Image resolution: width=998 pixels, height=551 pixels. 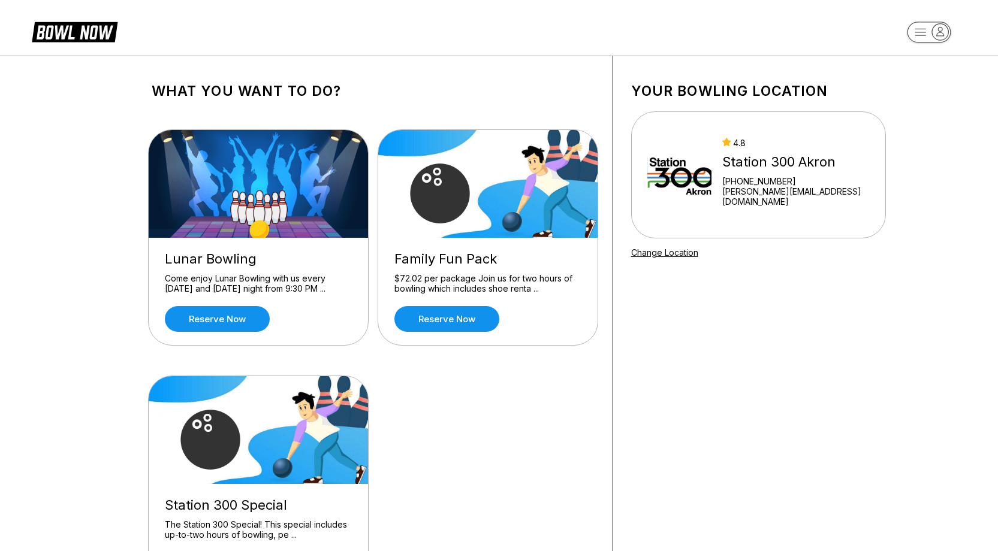 What do you see at coordinates (488, 283) in the screenshot?
I see `div: $72.02 per package Join us for two hours of bowling which includes shoe renta ...` at bounding box center [488, 283].